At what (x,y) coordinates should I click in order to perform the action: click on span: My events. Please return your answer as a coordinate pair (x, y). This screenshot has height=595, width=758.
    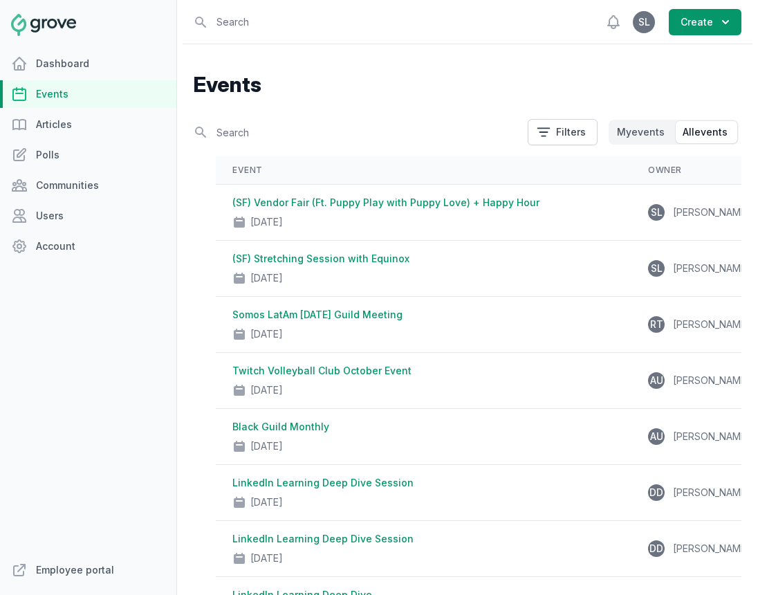
    Looking at the image, I should click on (640, 132).